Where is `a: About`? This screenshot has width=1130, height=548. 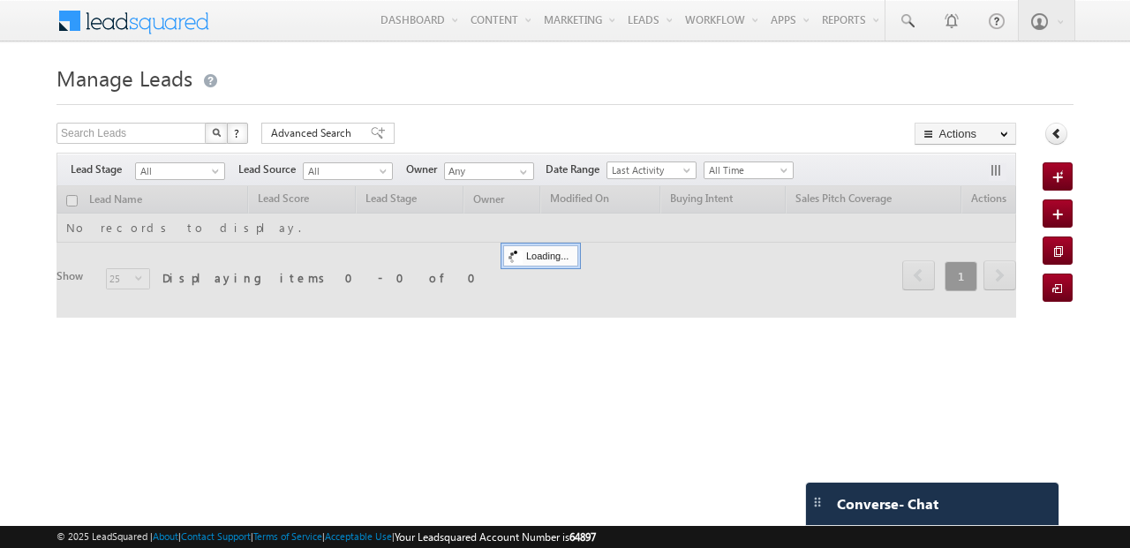 a: About is located at coordinates (165, 536).